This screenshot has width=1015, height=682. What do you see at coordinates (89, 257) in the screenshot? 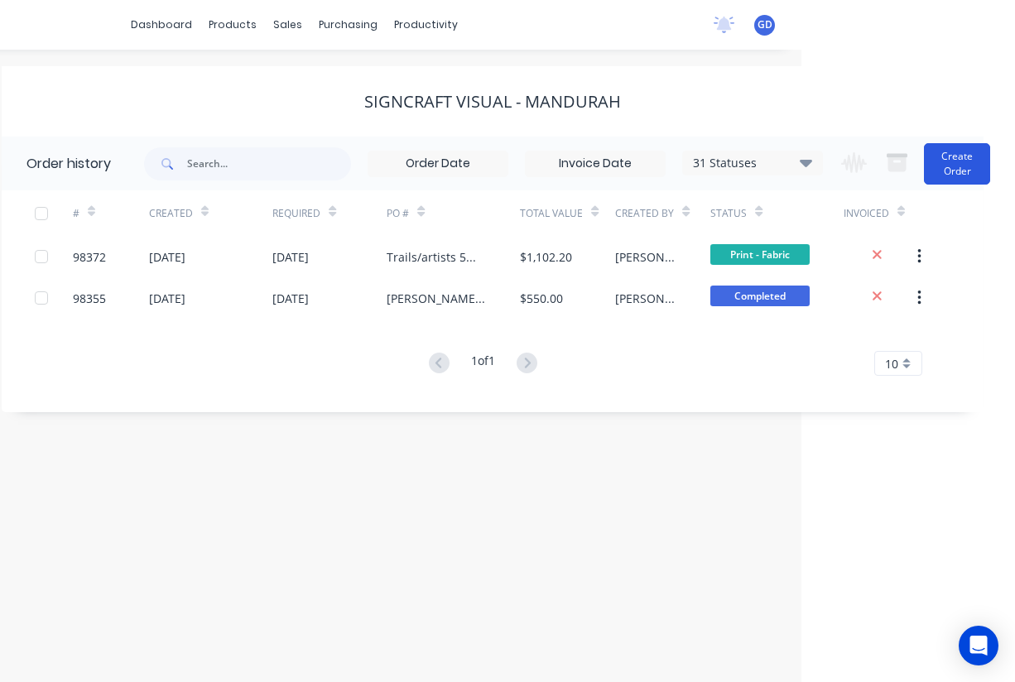
I see `div: 98372` at bounding box center [89, 257].